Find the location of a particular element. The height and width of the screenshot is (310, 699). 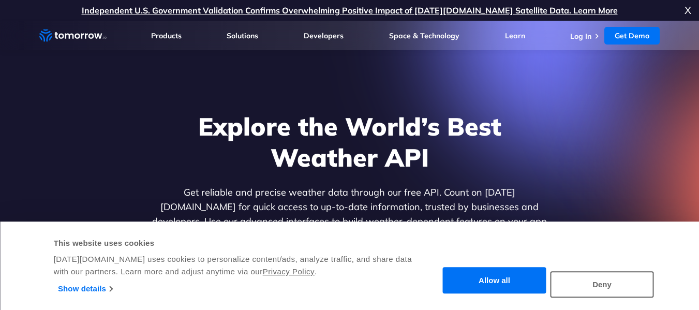

a: Log In is located at coordinates (580, 36).